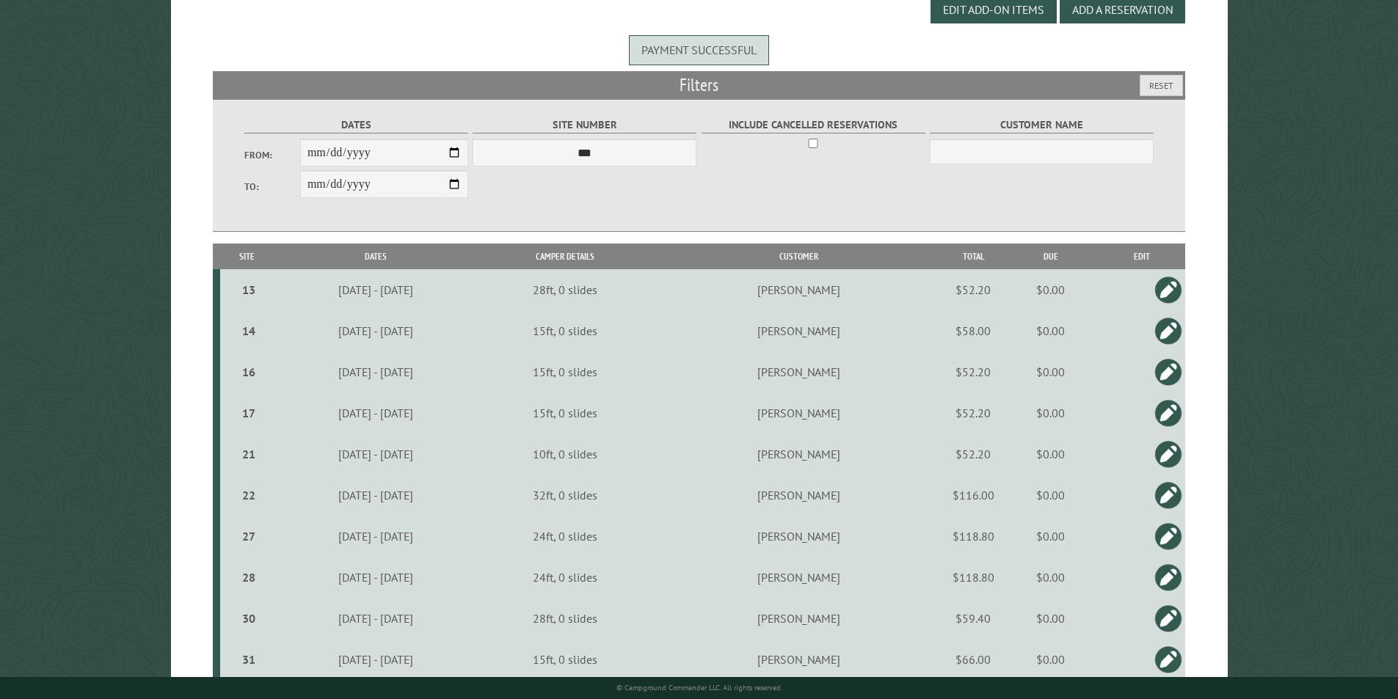 The width and height of the screenshot is (1398, 699). What do you see at coordinates (584, 125) in the screenshot?
I see `label: Site Number` at bounding box center [584, 125].